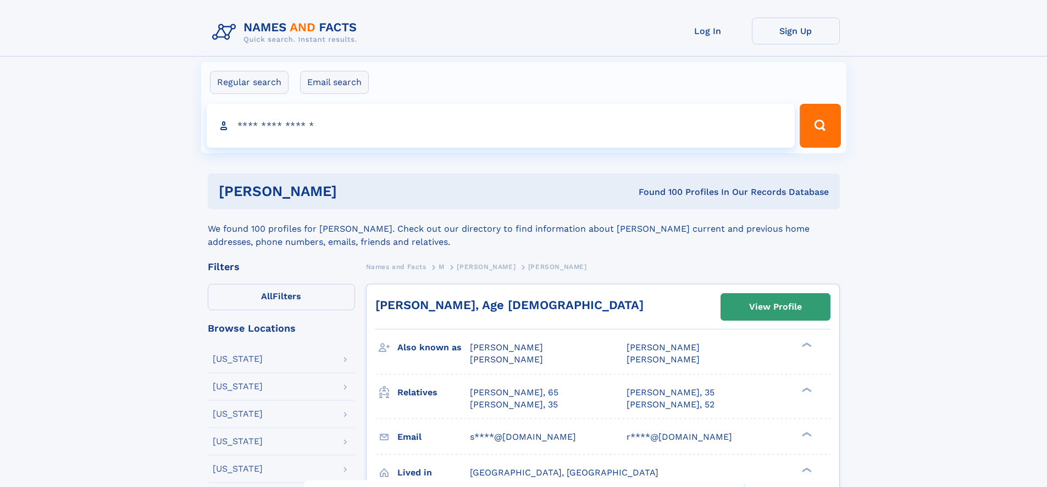  Describe the element at coordinates (441, 267) in the screenshot. I see `a: M` at that location.